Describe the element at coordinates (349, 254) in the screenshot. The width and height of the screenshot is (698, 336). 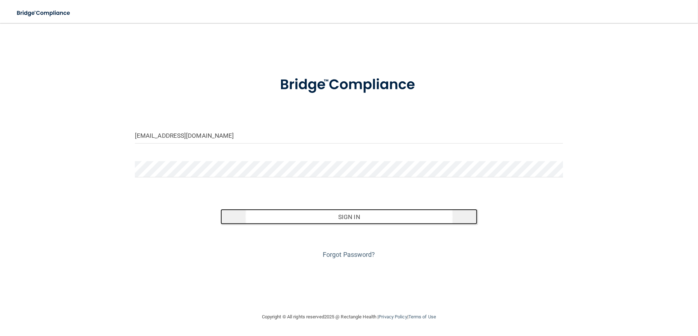
I see `a: Forgot Password?` at that location.